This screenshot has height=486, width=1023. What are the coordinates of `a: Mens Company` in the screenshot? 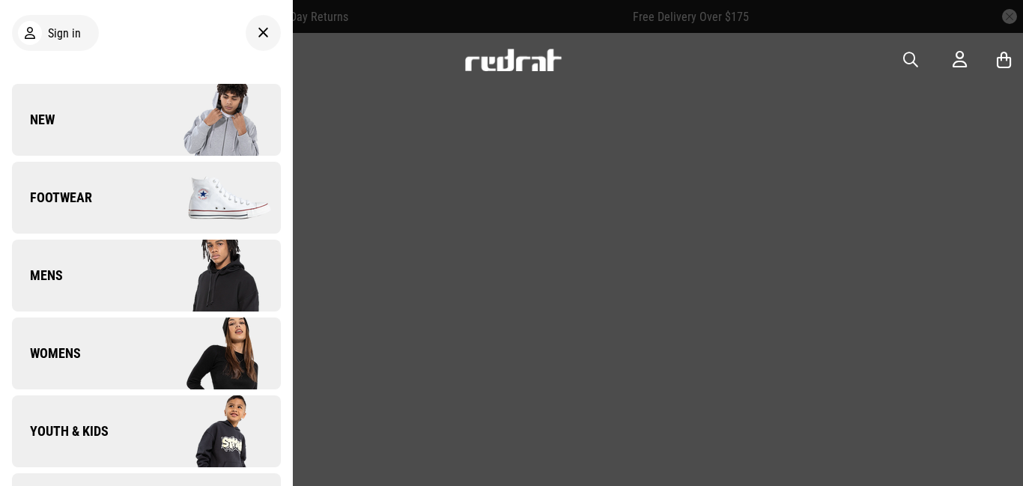 It's located at (146, 275).